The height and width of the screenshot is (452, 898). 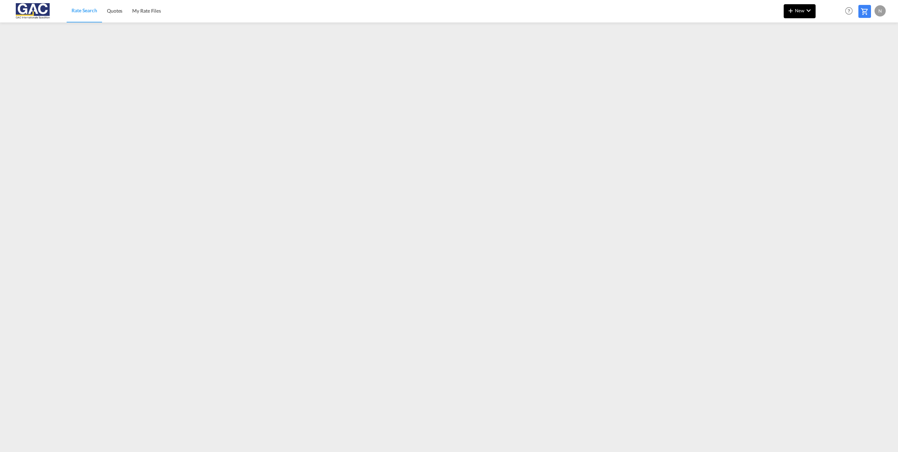 What do you see at coordinates (809, 11) in the screenshot?
I see `md-icon: icon-chevron-down` at bounding box center [809, 11].